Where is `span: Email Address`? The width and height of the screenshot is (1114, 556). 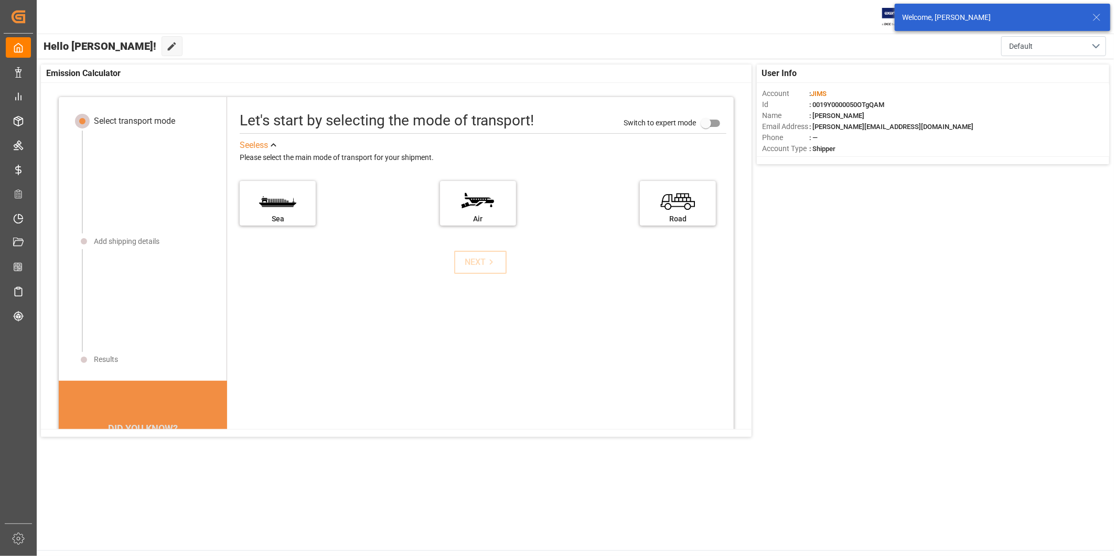 span: Email Address is located at coordinates (785, 126).